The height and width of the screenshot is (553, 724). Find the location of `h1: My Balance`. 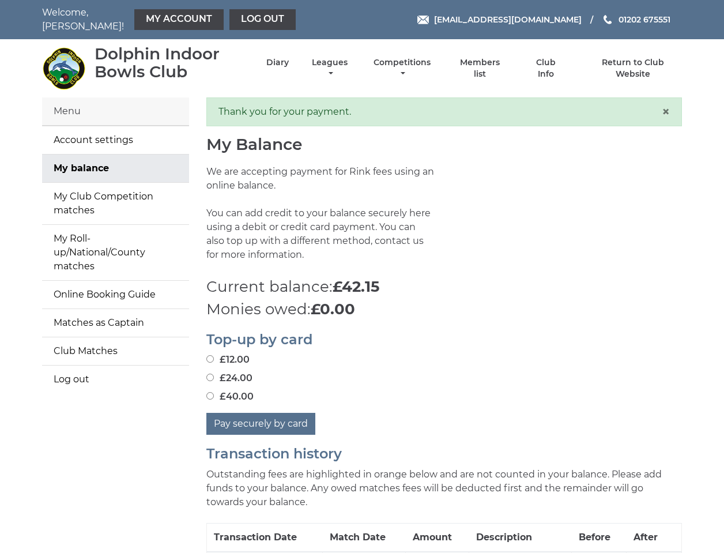

h1: My Balance is located at coordinates (444, 144).